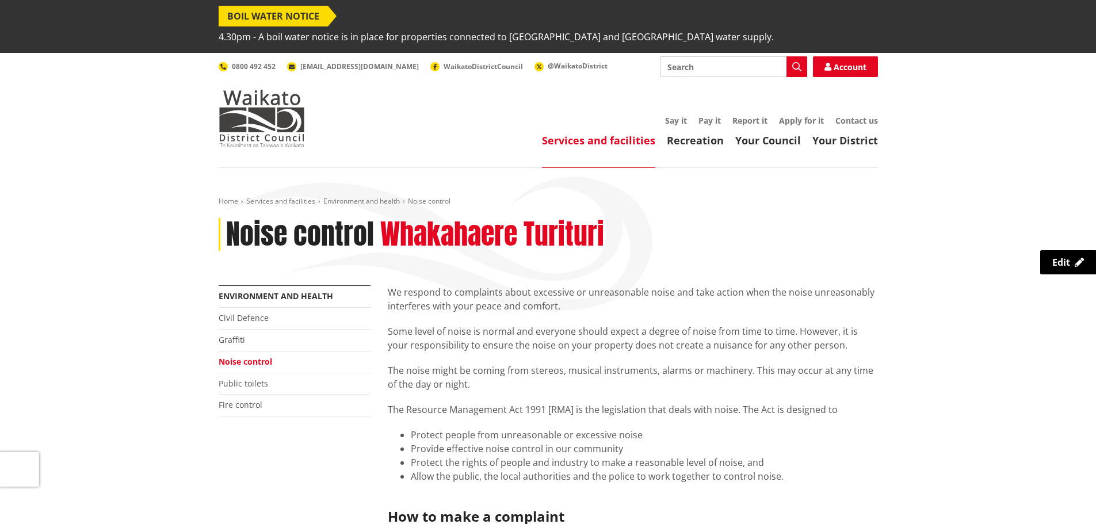 The width and height of the screenshot is (1096, 524). I want to click on li: Allow the public, the local authorities and the police to work together to control noise., so click(644, 483).